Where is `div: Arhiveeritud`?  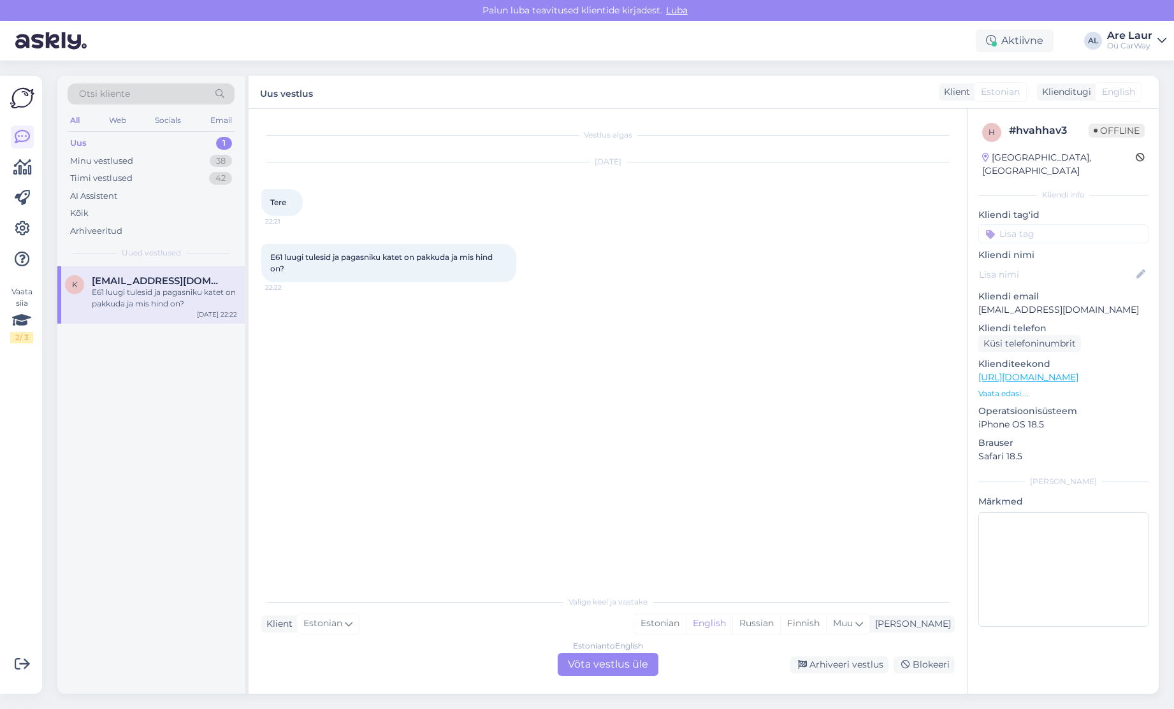 div: Arhiveeritud is located at coordinates (96, 231).